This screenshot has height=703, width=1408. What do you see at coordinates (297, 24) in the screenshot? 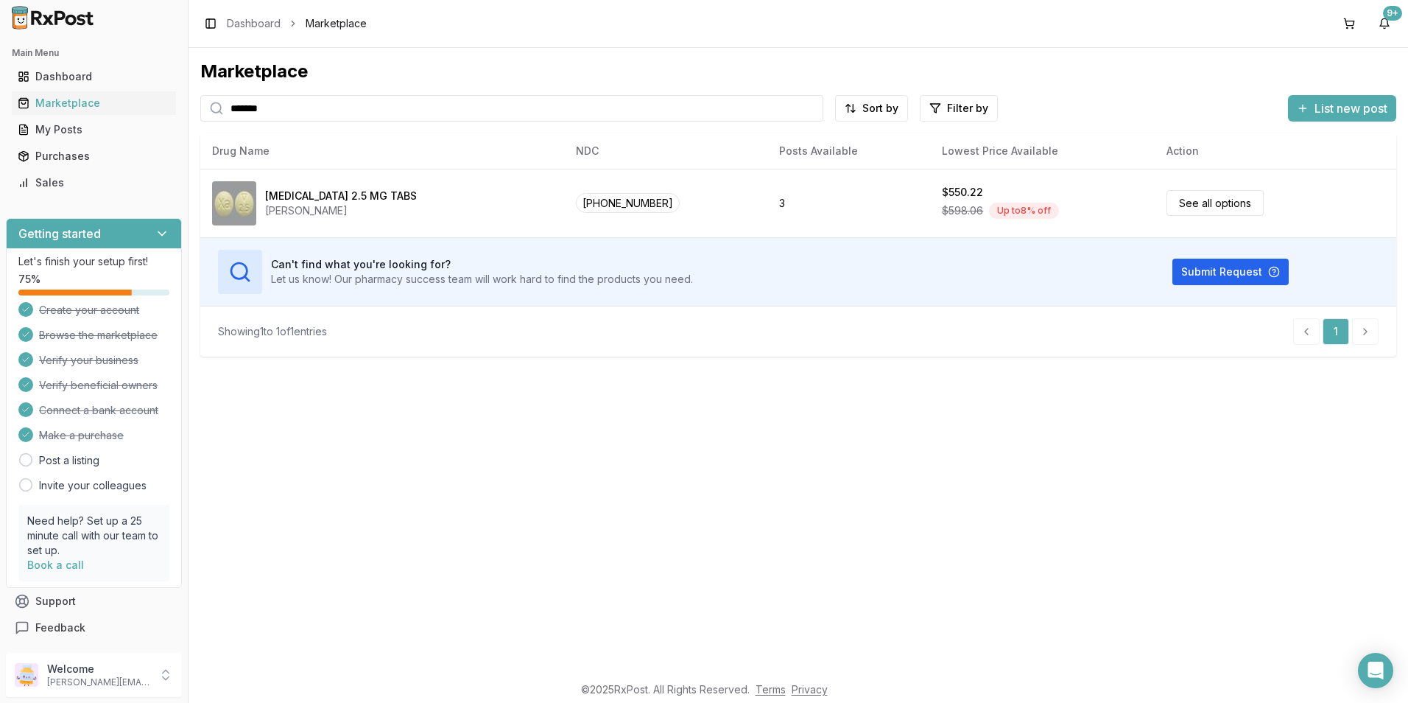
I see `nav: breadcrumb` at bounding box center [297, 24].